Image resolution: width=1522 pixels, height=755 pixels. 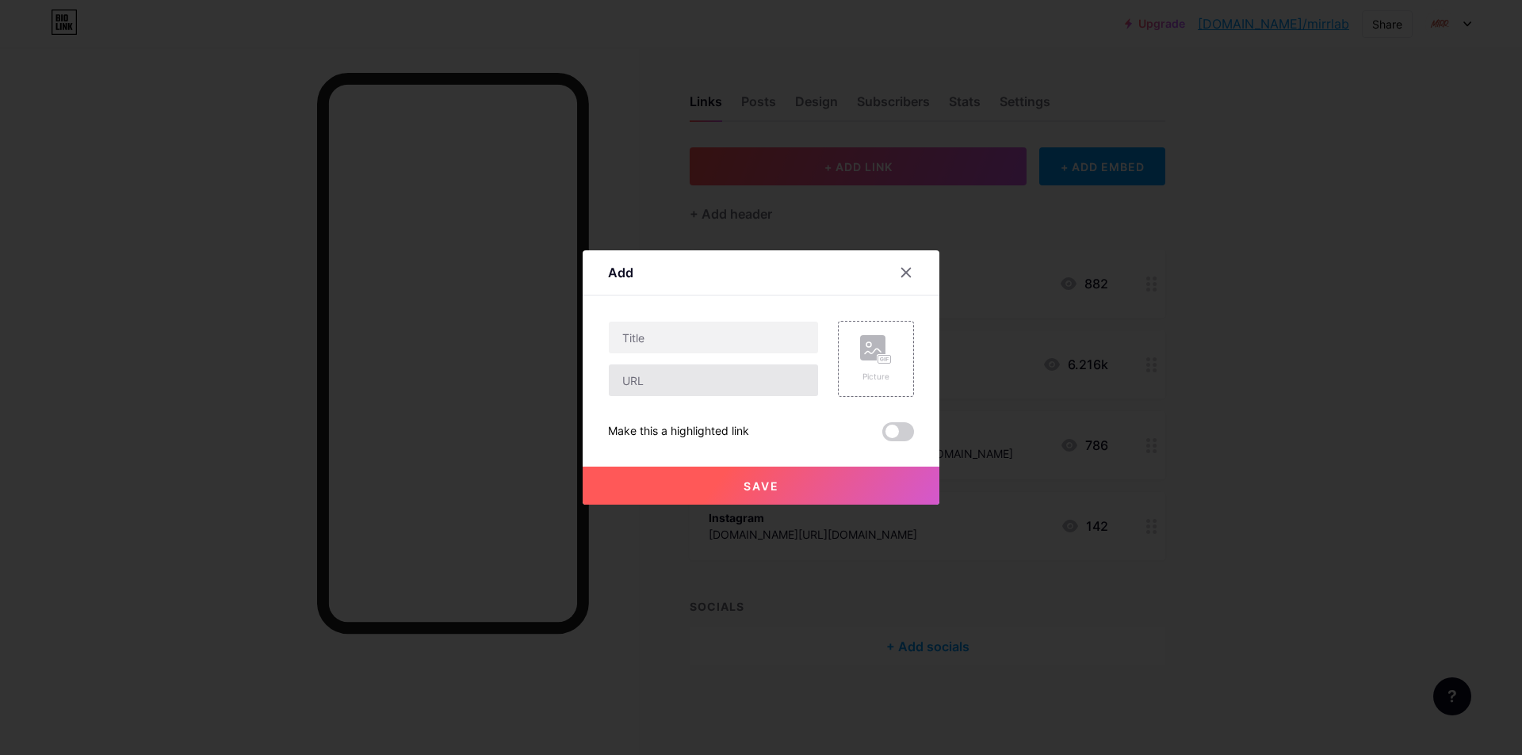 What do you see at coordinates (761, 486) in the screenshot?
I see `span: Save` at bounding box center [761, 486].